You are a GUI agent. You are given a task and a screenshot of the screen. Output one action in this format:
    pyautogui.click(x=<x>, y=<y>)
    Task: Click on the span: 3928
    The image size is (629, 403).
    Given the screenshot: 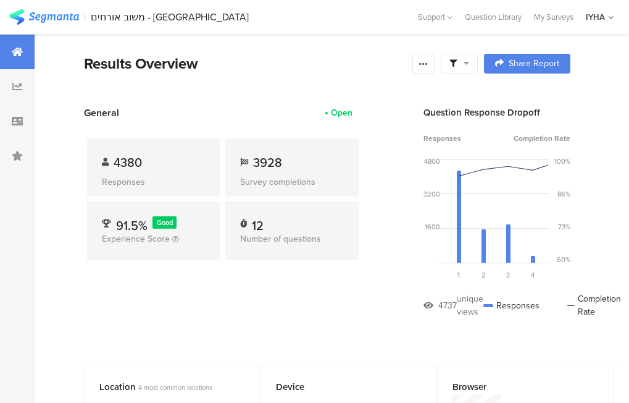 What is the action you would take?
    pyautogui.click(x=267, y=162)
    